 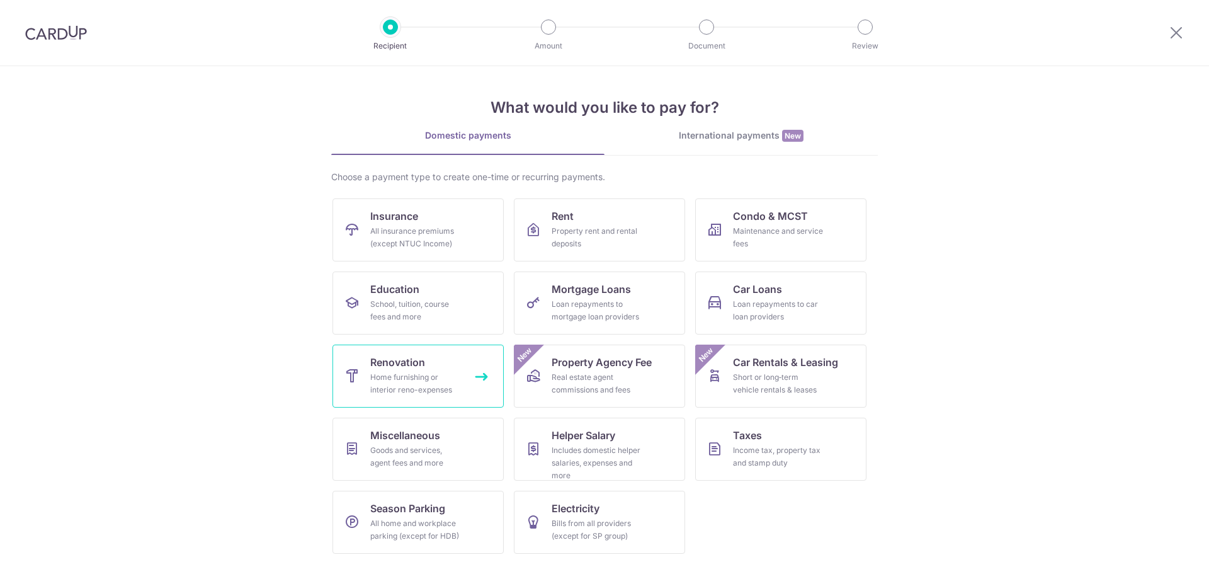 What do you see at coordinates (597, 237) in the screenshot?
I see `div: Property rent and rental deposits` at bounding box center [597, 237].